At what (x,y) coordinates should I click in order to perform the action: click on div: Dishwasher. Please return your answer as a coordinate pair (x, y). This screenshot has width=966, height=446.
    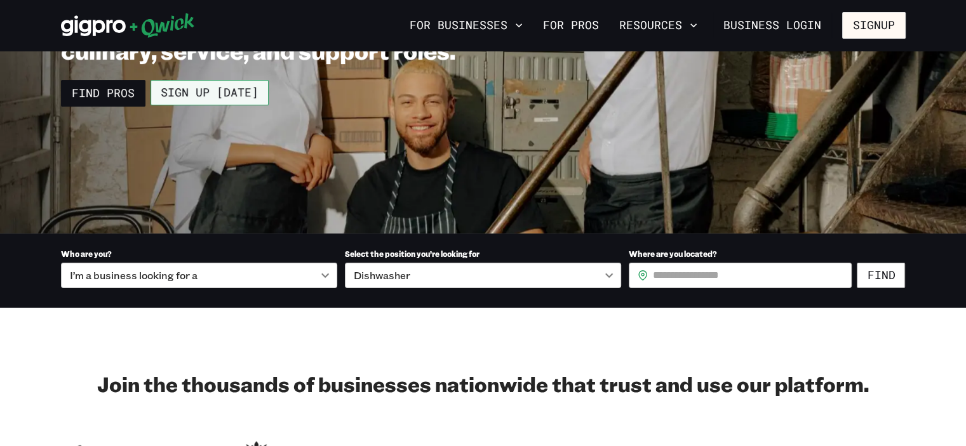
    Looking at the image, I should click on (483, 276).